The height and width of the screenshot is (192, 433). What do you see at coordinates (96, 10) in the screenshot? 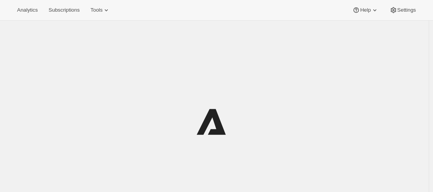
I see `span: Tools` at bounding box center [96, 10].